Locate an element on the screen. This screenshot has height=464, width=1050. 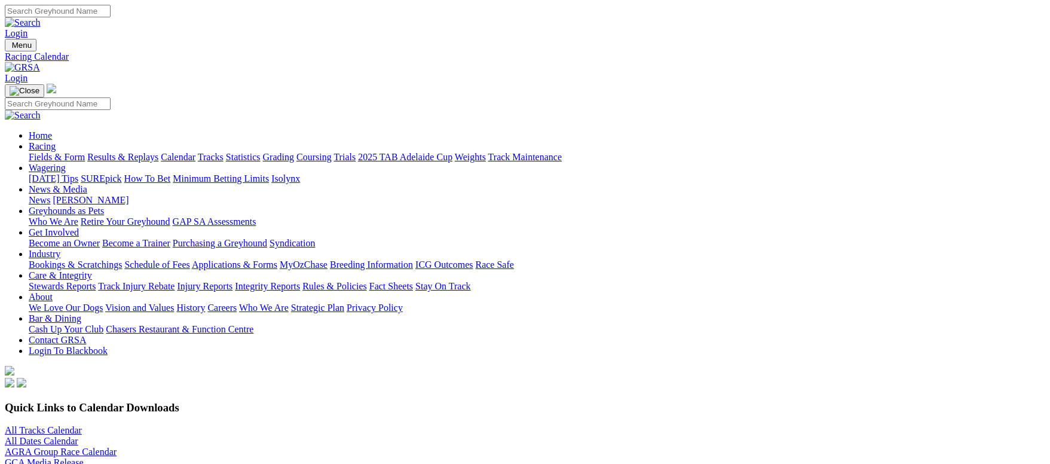
a: Fact Sheets is located at coordinates (391, 286).